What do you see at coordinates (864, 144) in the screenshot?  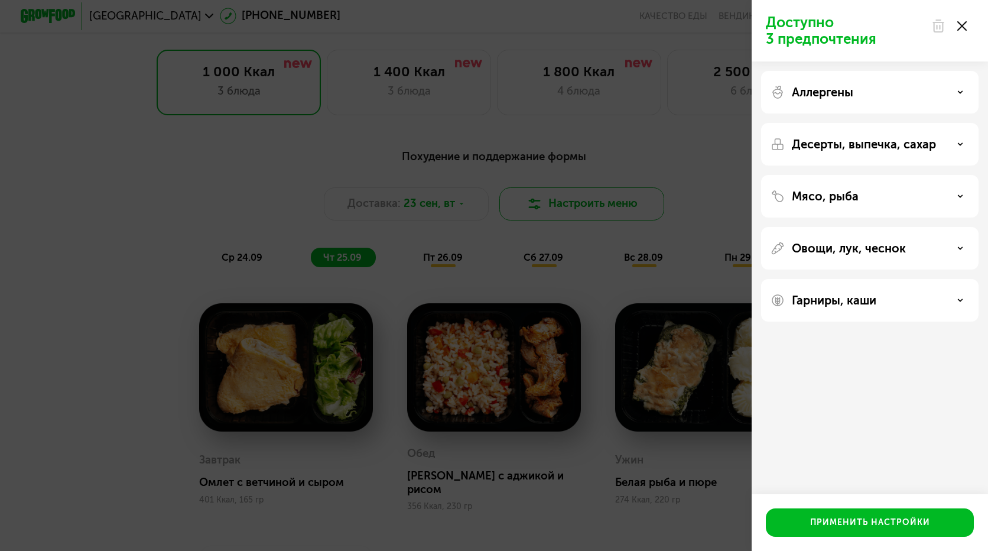 I see `p: Десерты, выпечка, сахар` at bounding box center [864, 144].